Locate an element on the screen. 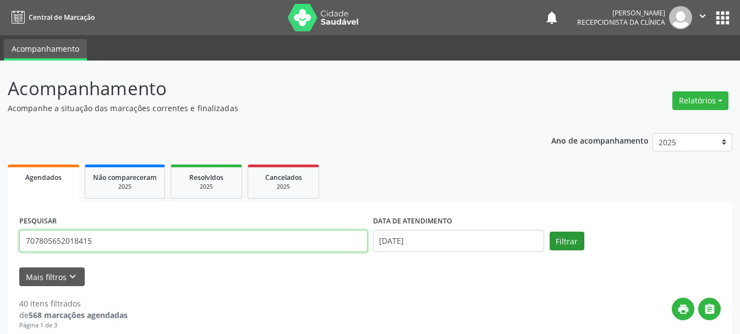 The image size is (740, 334). button: notifications is located at coordinates (552, 18).